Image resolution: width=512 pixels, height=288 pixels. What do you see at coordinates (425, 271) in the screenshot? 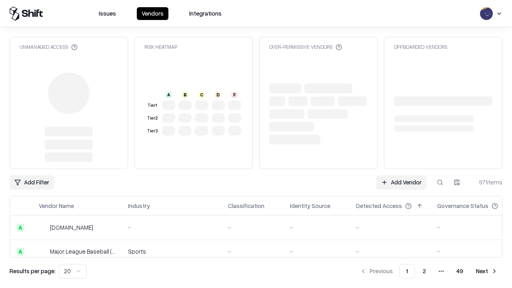
I see `button: 2` at bounding box center [425, 271].